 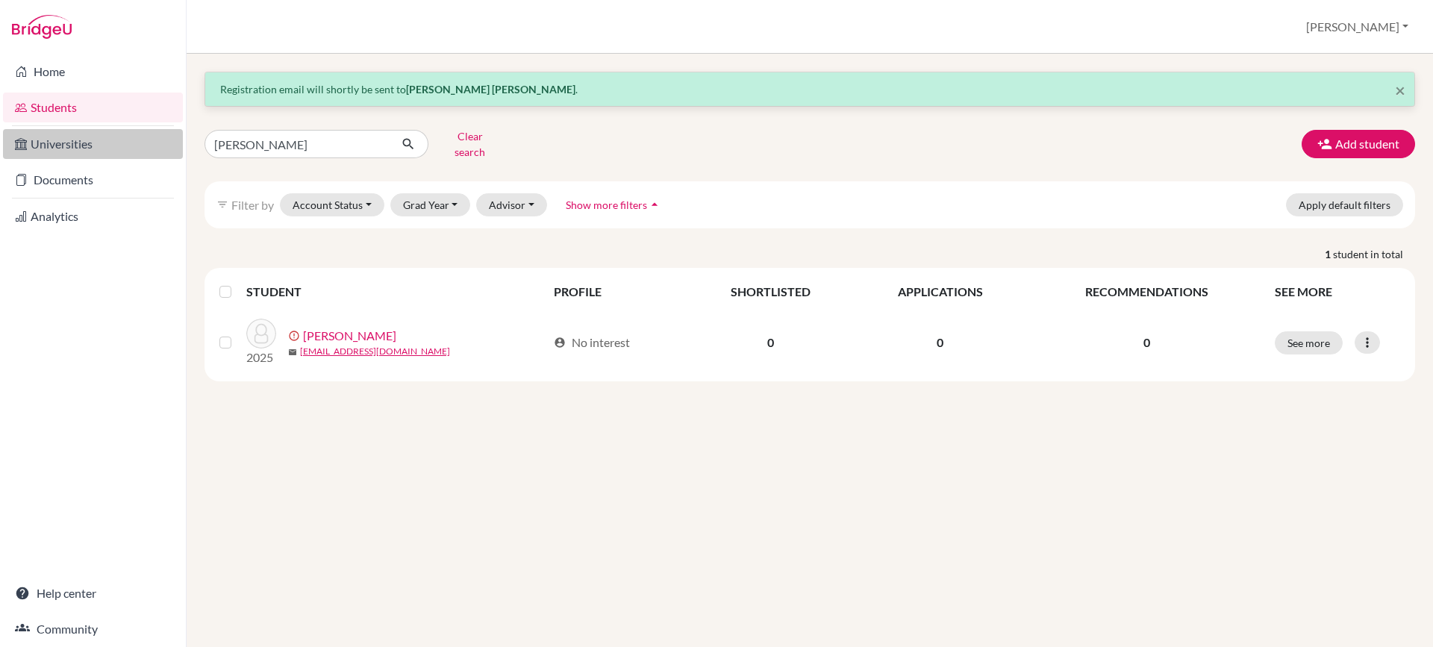 I want to click on span: account_circle, so click(x=560, y=342).